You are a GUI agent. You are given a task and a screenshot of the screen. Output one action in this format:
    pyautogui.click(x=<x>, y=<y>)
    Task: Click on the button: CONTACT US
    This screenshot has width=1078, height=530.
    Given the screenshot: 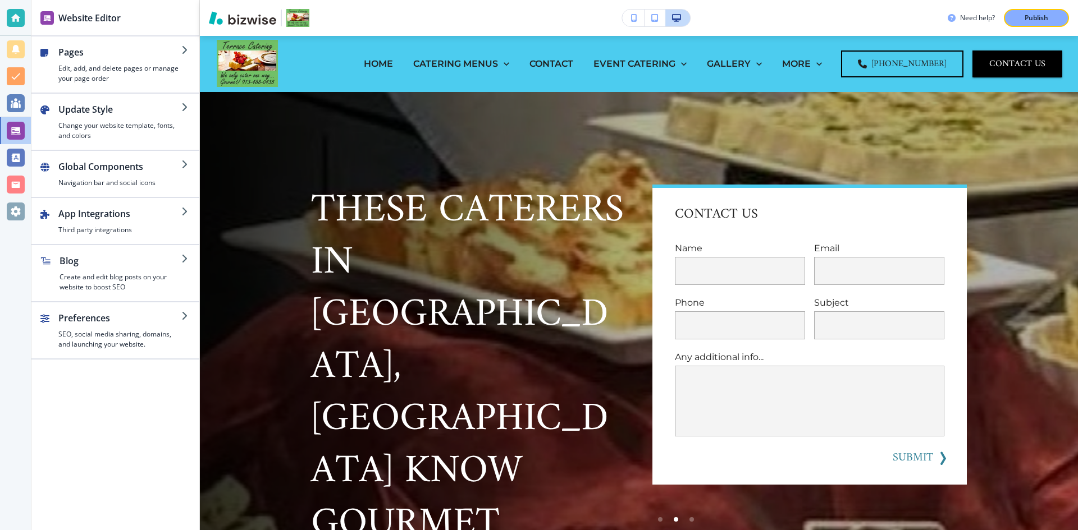 What is the action you would take?
    pyautogui.click(x=1017, y=64)
    